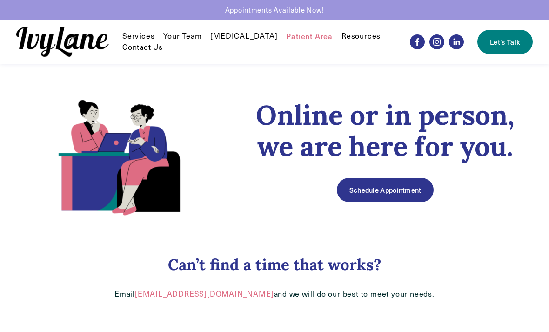 The height and width of the screenshot is (332, 549). I want to click on h3: Can’t find a time that works?, so click(274, 264).